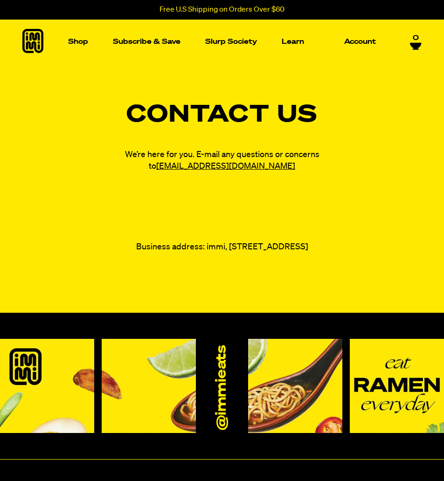 This screenshot has height=481, width=444. What do you see at coordinates (231, 41) in the screenshot?
I see `a: Slurp Society` at bounding box center [231, 41].